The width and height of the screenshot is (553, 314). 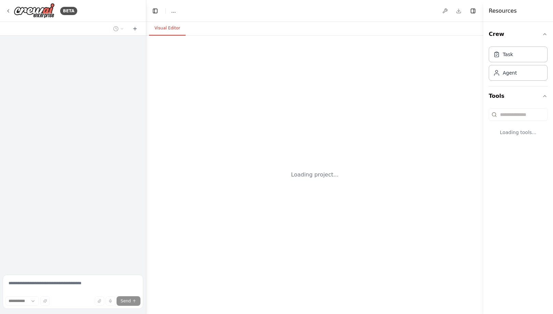 What do you see at coordinates (509, 73) in the screenshot?
I see `div: Agent` at bounding box center [509, 73].